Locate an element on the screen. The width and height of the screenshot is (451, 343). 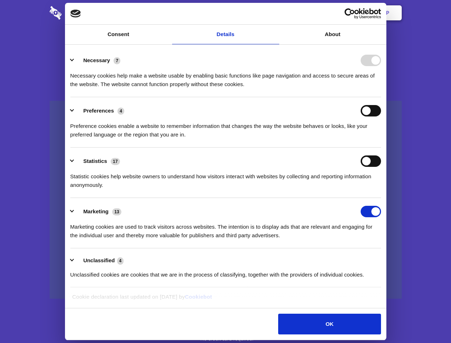
div: Necessary cookies help make a website usable by enabling basic functions like page navigation and... is located at coordinates (226, 77).